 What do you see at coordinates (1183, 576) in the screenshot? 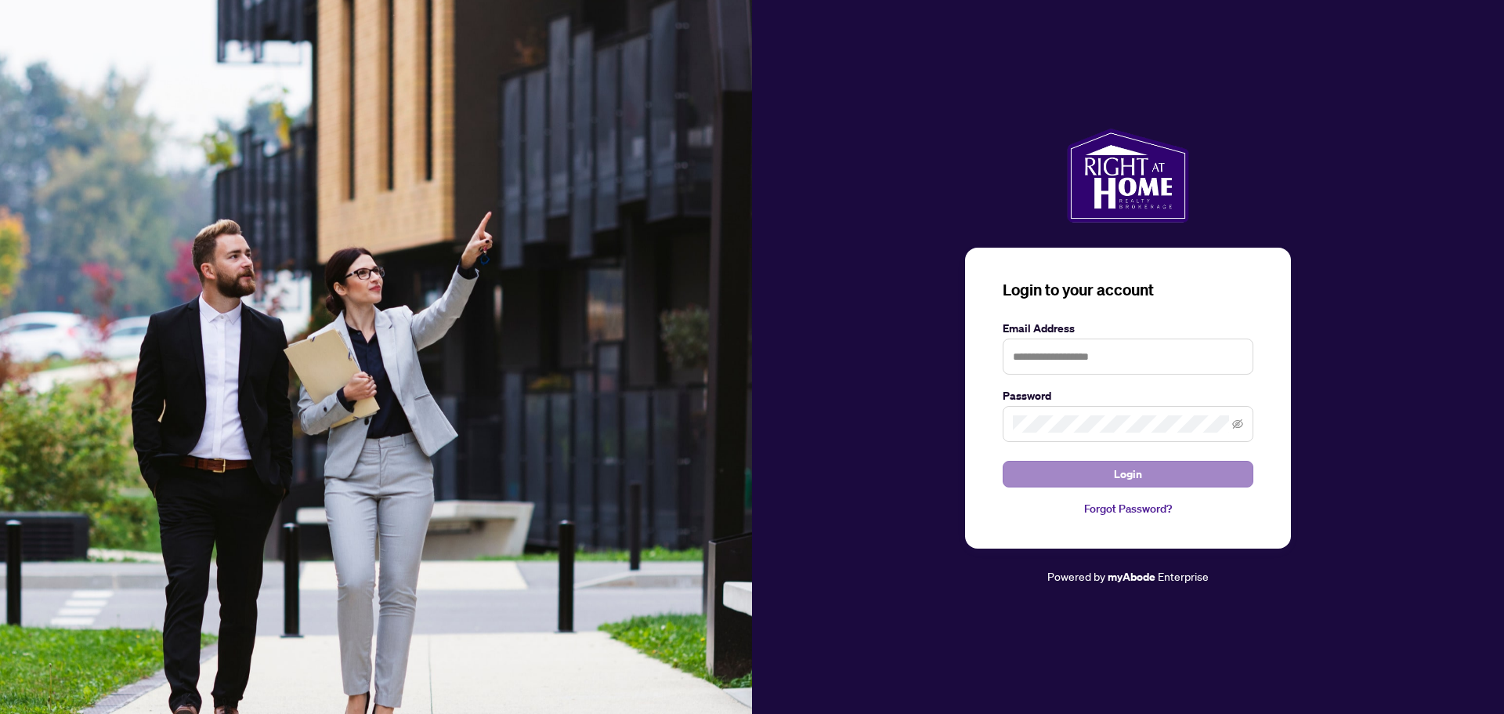
I see `span: Enterprise` at bounding box center [1183, 576].